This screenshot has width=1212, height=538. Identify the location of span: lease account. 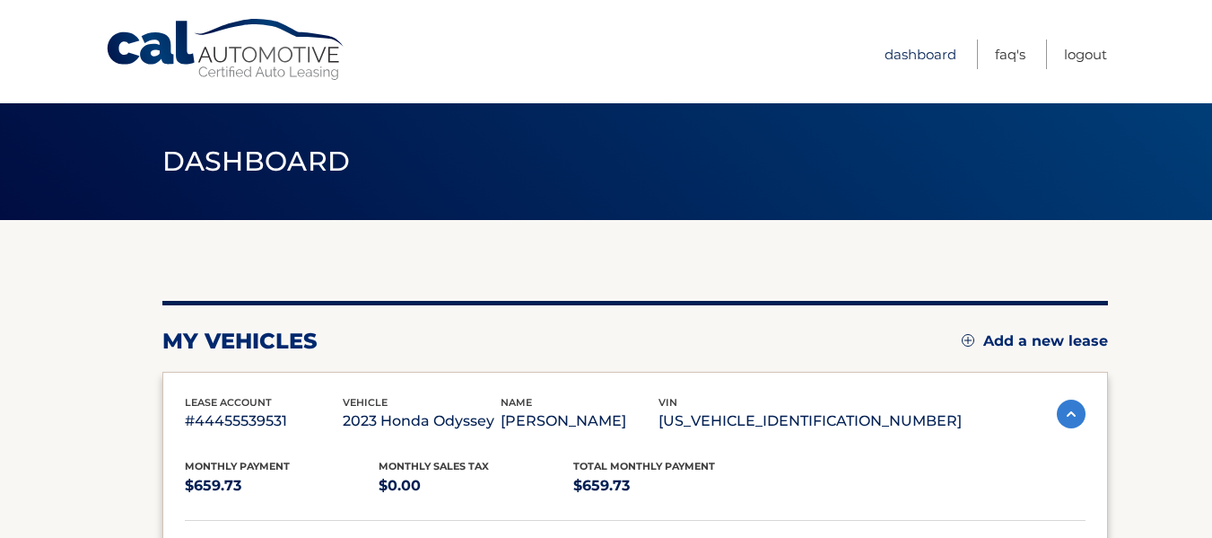
(228, 402).